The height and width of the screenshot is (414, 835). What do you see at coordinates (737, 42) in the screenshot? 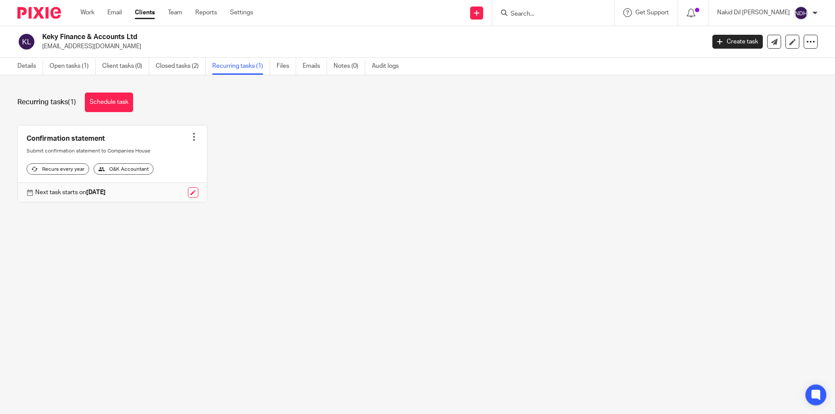
I see `a: Create task` at bounding box center [737, 42].